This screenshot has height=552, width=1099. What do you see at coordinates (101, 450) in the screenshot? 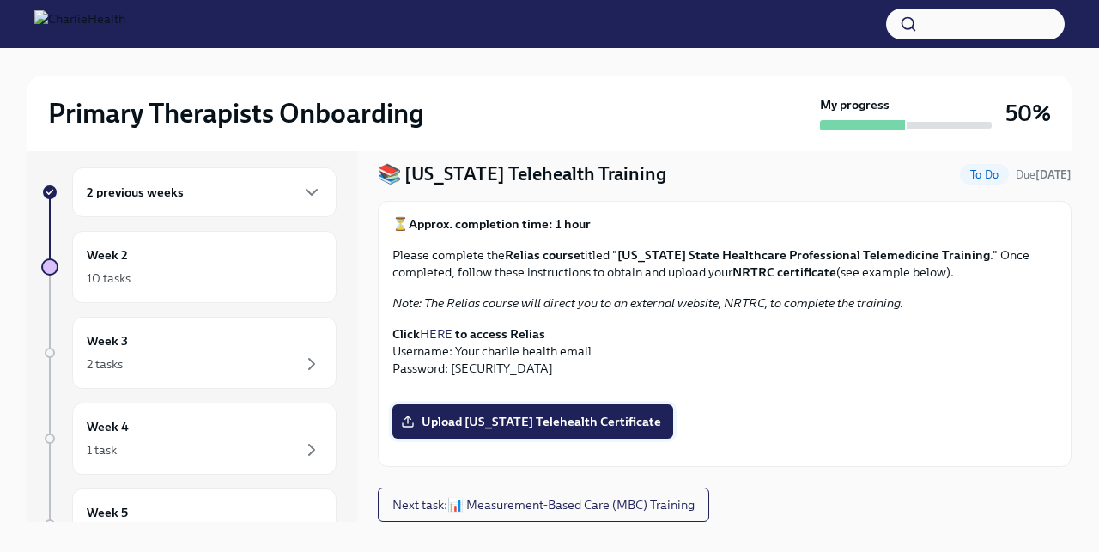
I see `div: 1 task` at bounding box center [101, 450].